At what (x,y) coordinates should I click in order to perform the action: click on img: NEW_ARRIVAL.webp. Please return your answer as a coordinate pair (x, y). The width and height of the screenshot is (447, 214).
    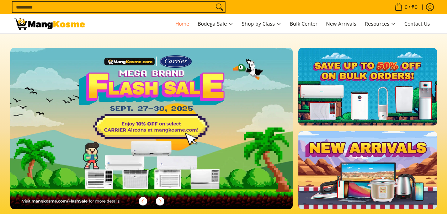
    Looking at the image, I should click on (367, 170).